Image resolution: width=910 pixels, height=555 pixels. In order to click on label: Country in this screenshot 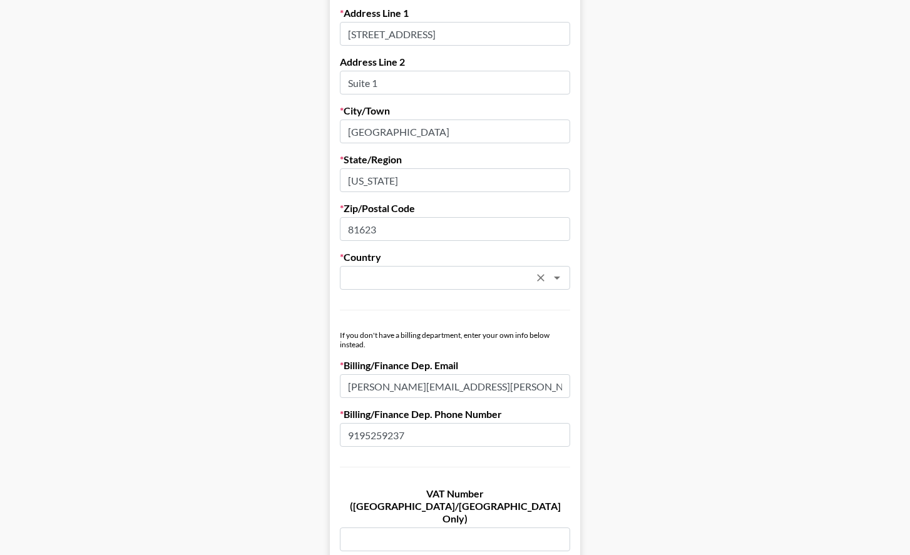, I will do `click(455, 257)`.